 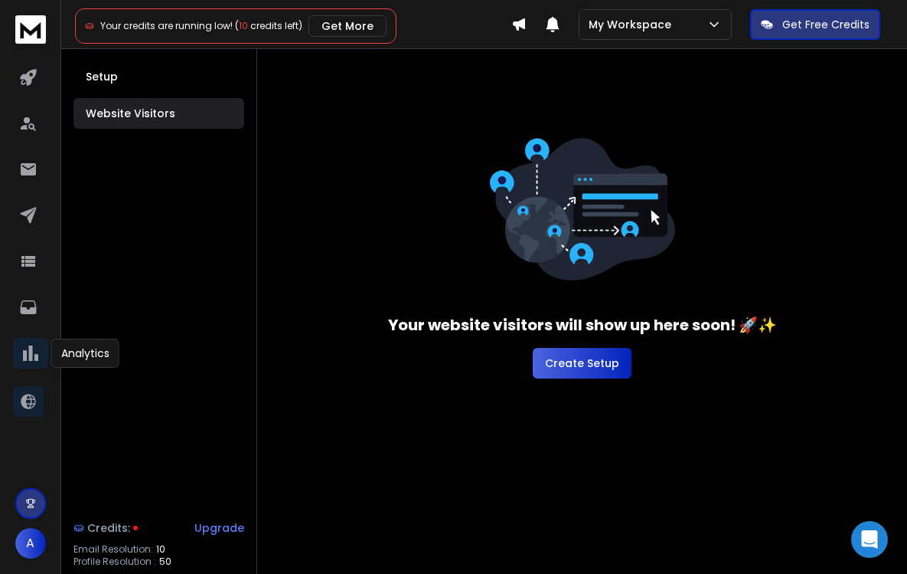 What do you see at coordinates (109, 528) in the screenshot?
I see `span: Credits:` at bounding box center [109, 528].